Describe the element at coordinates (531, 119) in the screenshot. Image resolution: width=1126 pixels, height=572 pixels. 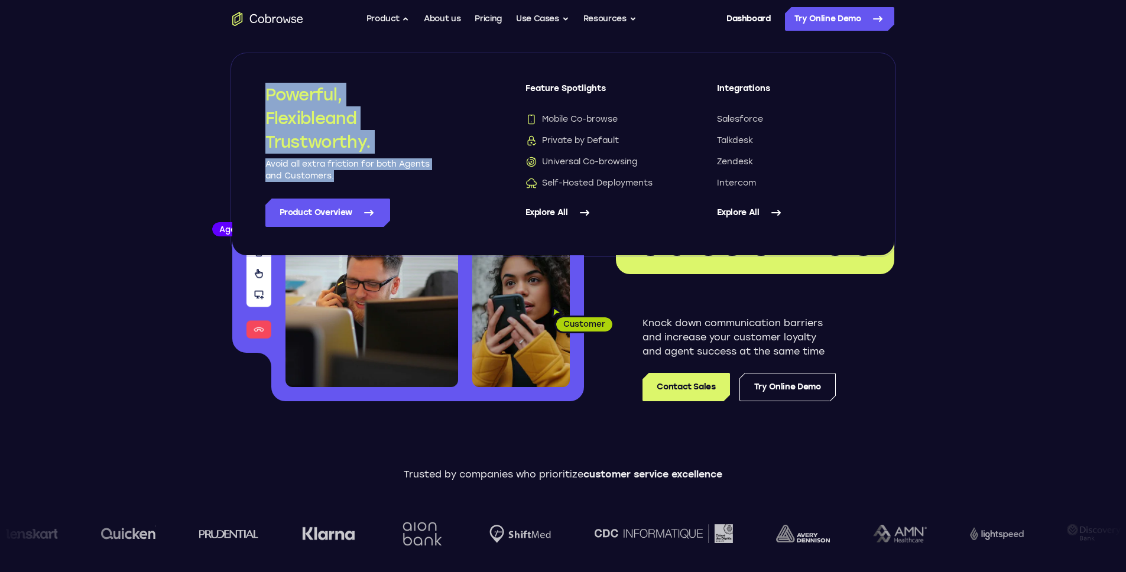
I see `img: Mobile Co-browse` at that location.